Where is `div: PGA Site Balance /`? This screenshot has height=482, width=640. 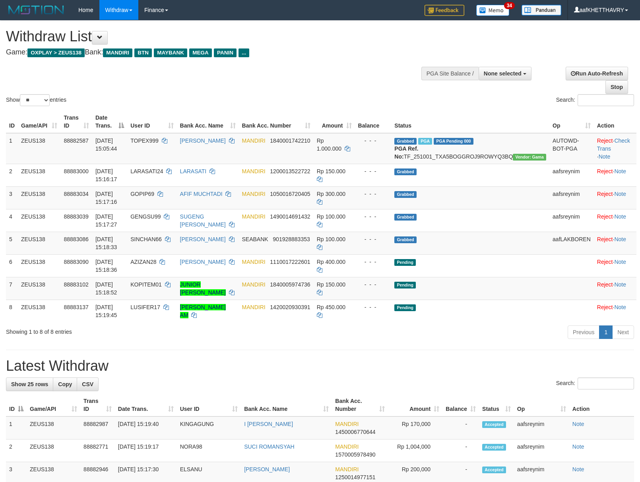
div: PGA Site Balance / is located at coordinates (450, 74).